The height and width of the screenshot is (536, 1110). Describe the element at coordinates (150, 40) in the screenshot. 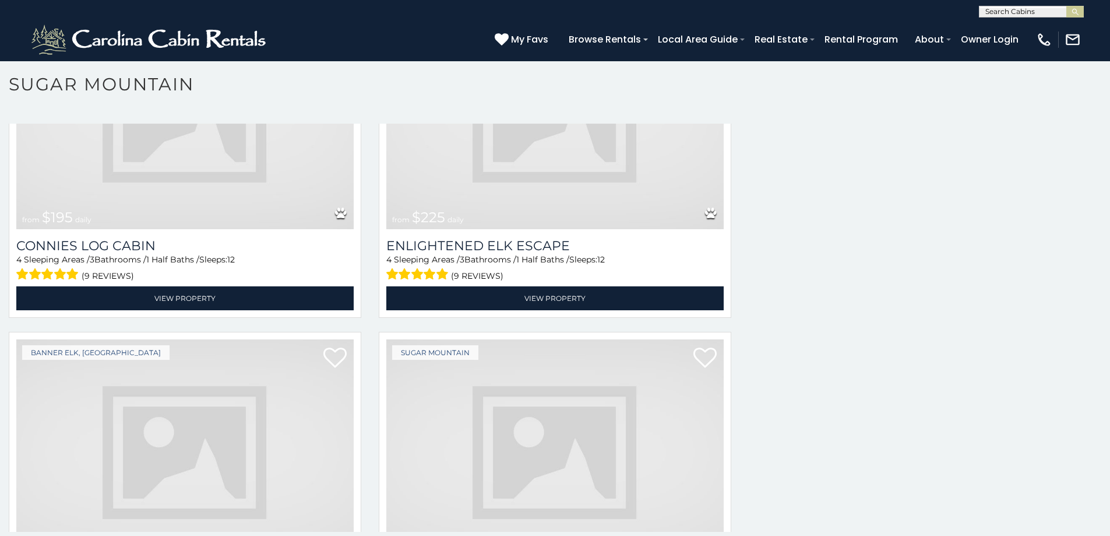

I see `img: White-1-2.png` at that location.